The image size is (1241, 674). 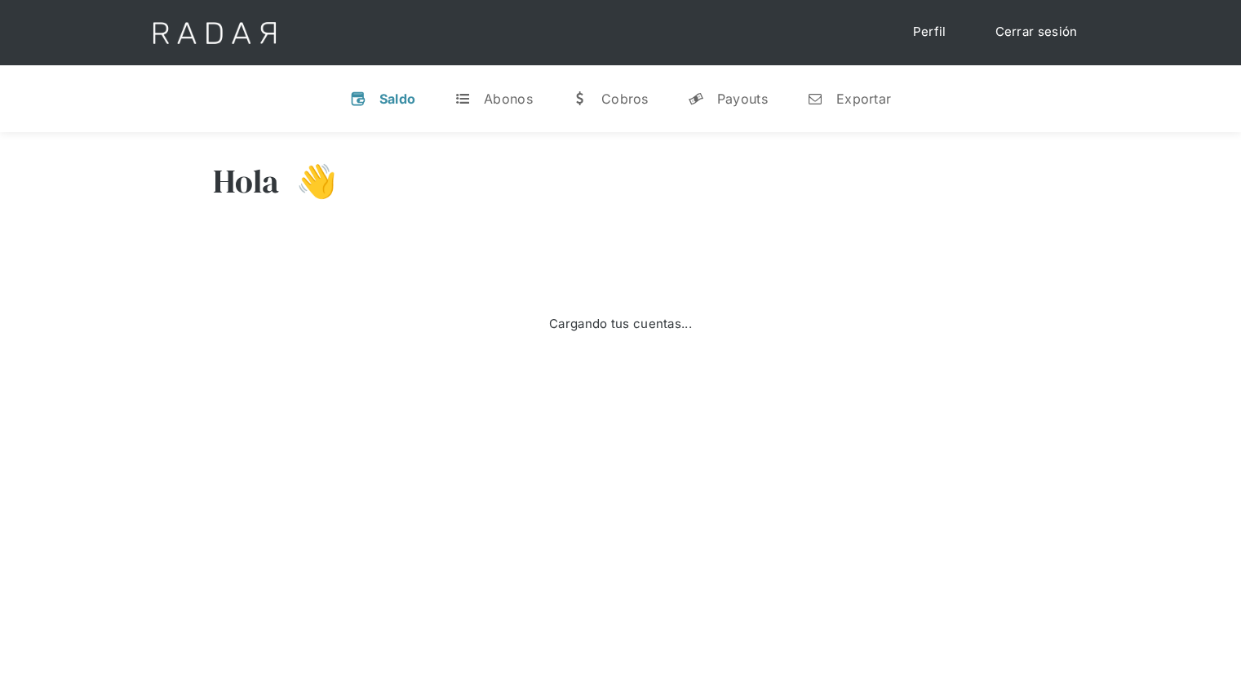 I want to click on div: w, so click(x=580, y=99).